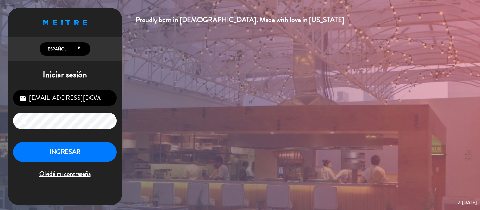 This screenshot has width=480, height=210. I want to click on button: INGRESAR, so click(65, 152).